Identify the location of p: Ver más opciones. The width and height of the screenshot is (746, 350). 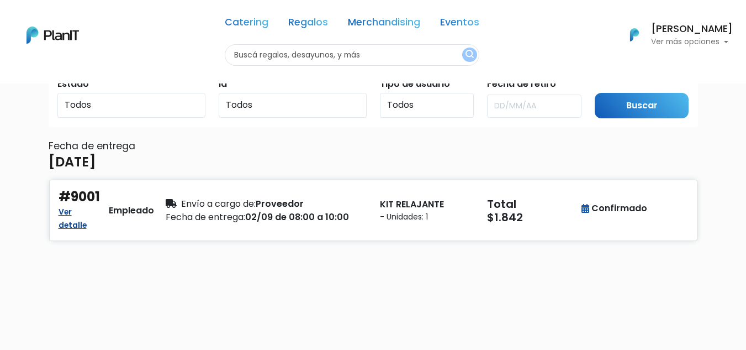
(692, 42).